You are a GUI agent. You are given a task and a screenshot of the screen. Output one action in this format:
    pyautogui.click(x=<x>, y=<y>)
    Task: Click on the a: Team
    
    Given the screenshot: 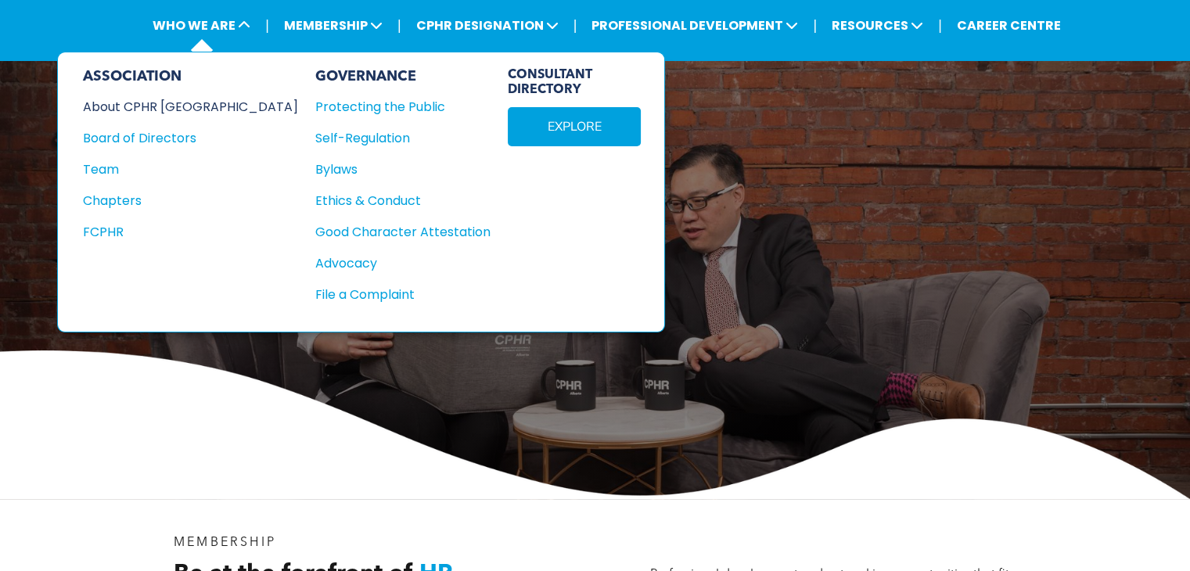 What is the action you would take?
    pyautogui.click(x=190, y=169)
    